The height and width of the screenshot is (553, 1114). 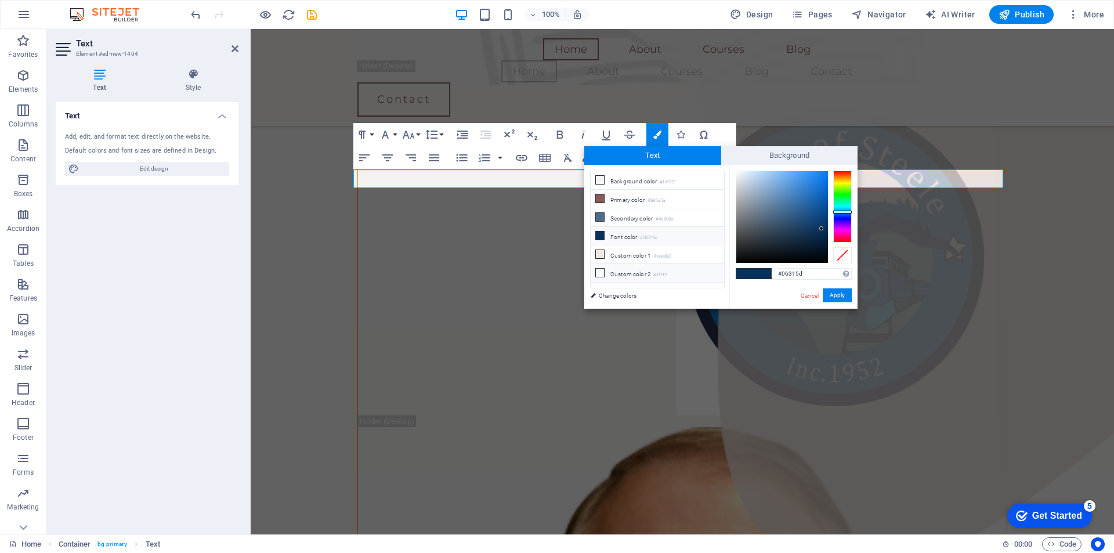 What do you see at coordinates (577, 15) in the screenshot?
I see `i: On resize automatically adjust zoom level to fit chosen device.` at bounding box center [577, 15].